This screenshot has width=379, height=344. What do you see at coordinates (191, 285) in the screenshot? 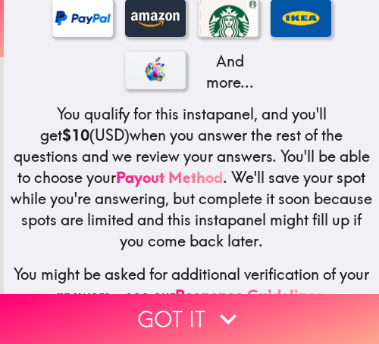
I see `h5: You might be asked for additional verification of your answers - see our .` at bounding box center [191, 285].